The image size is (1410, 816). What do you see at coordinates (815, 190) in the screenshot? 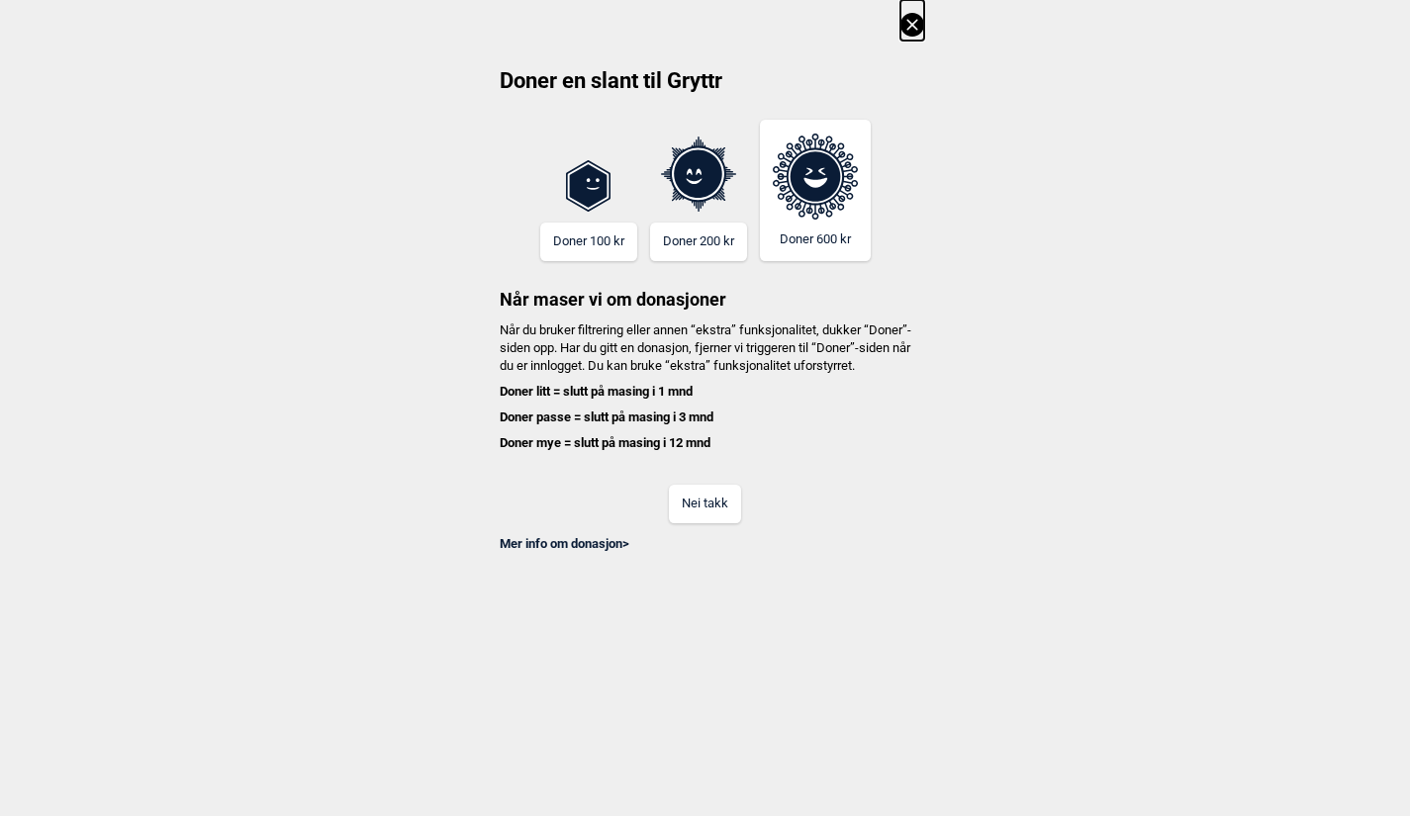
I see `button: Doner 600 kr` at bounding box center [815, 190].